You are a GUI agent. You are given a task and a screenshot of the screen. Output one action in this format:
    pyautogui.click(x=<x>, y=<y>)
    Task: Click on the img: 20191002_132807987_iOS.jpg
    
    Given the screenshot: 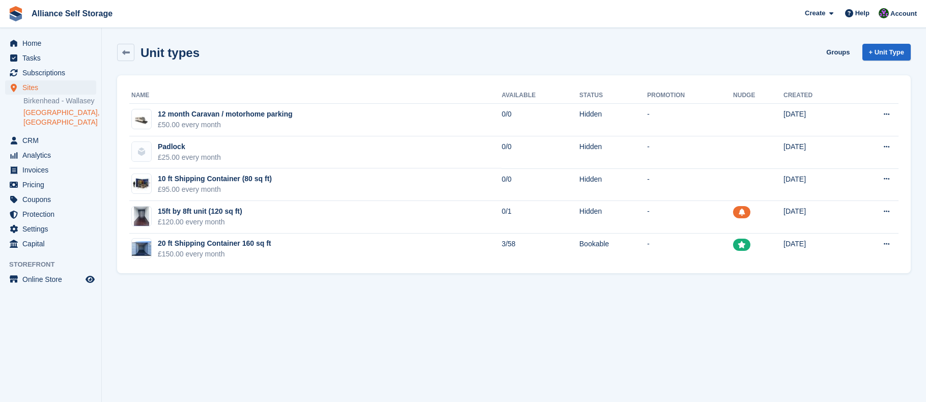 What is the action you would take?
    pyautogui.click(x=142, y=248)
    